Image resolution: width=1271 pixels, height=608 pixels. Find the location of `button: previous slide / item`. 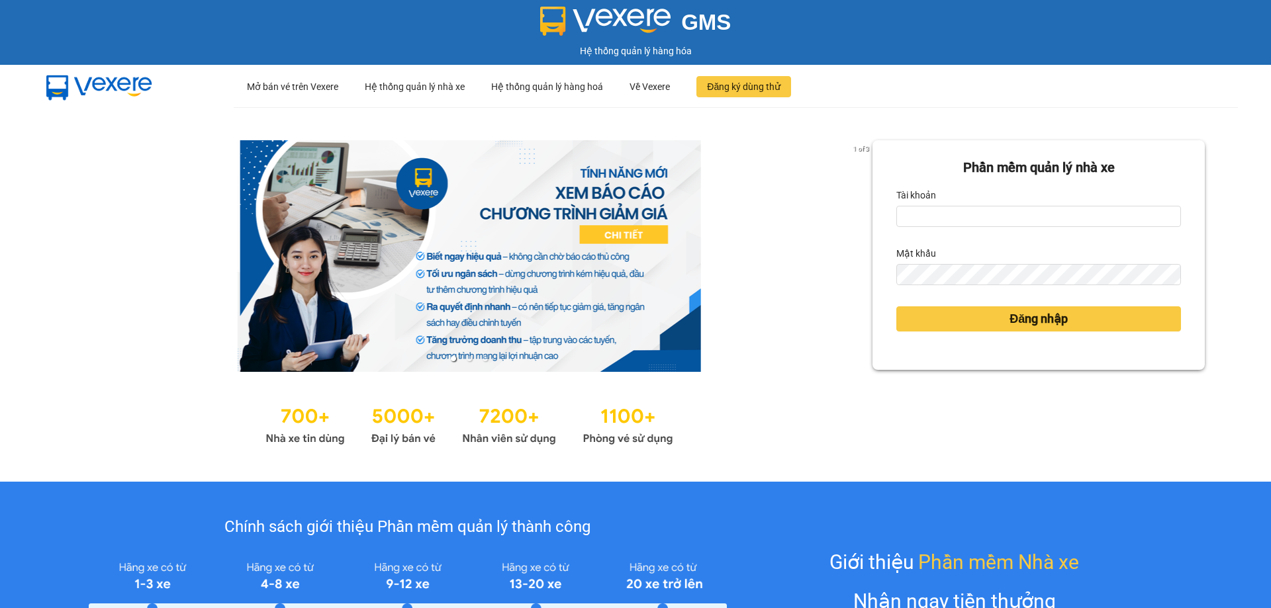

button: previous slide / item is located at coordinates (75, 256).